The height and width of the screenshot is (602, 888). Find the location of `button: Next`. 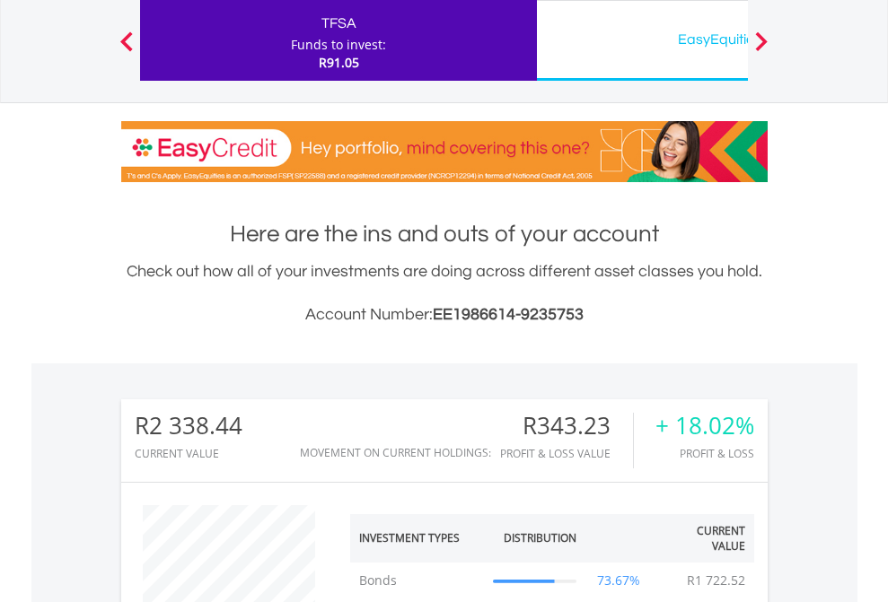

button: Next is located at coordinates (761, 49).